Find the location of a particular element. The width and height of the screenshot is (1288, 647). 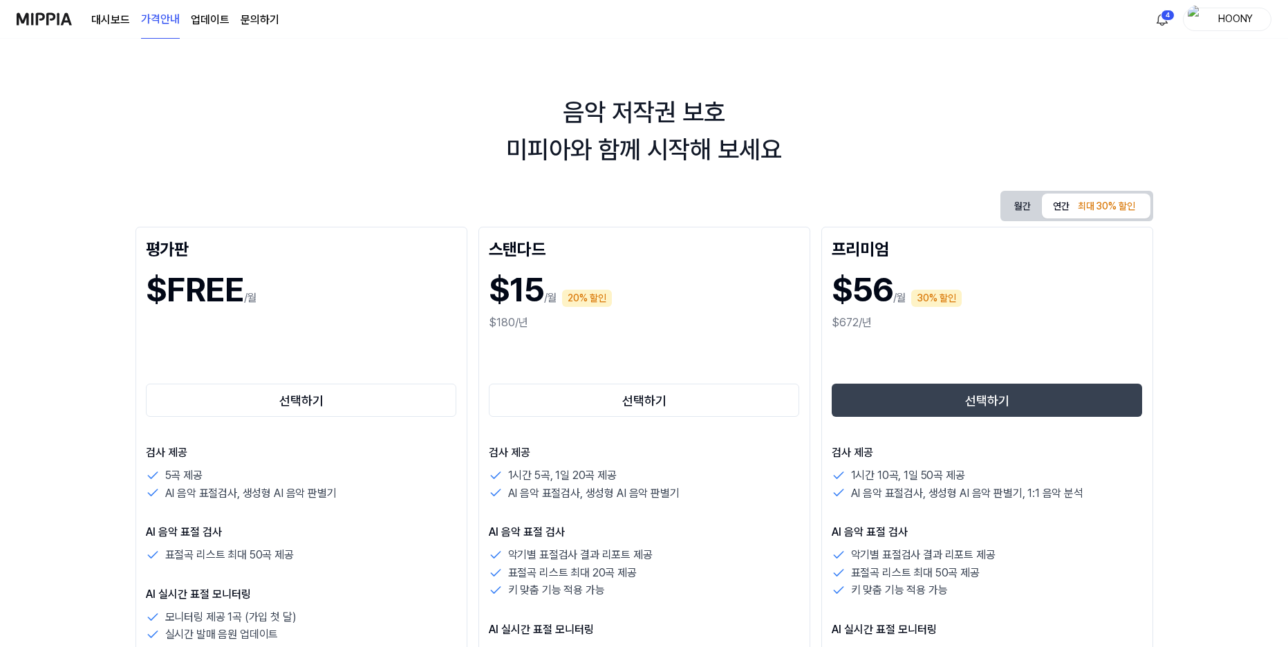

div: $672/년 is located at coordinates (987, 323).